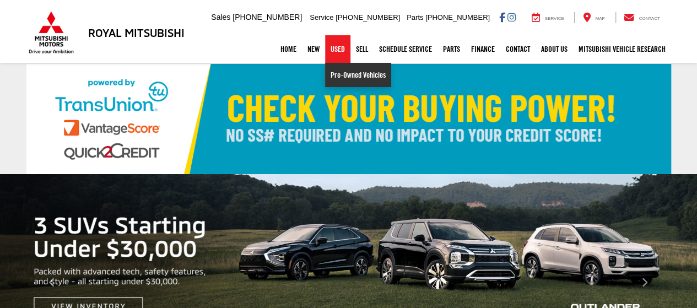  Describe the element at coordinates (136, 33) in the screenshot. I see `h3: Royal Mitsubishi` at that location.